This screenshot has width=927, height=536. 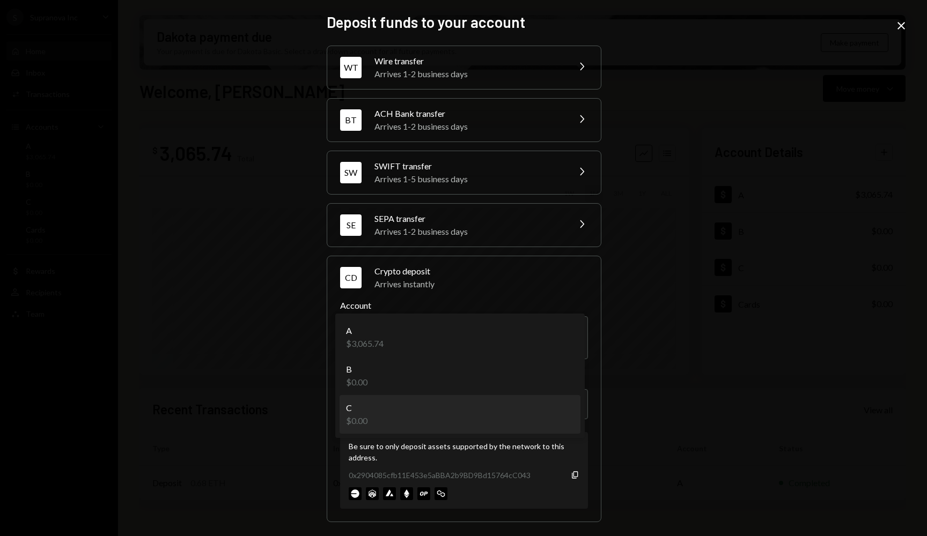 I want to click on div: Arrives instantly, so click(x=481, y=284).